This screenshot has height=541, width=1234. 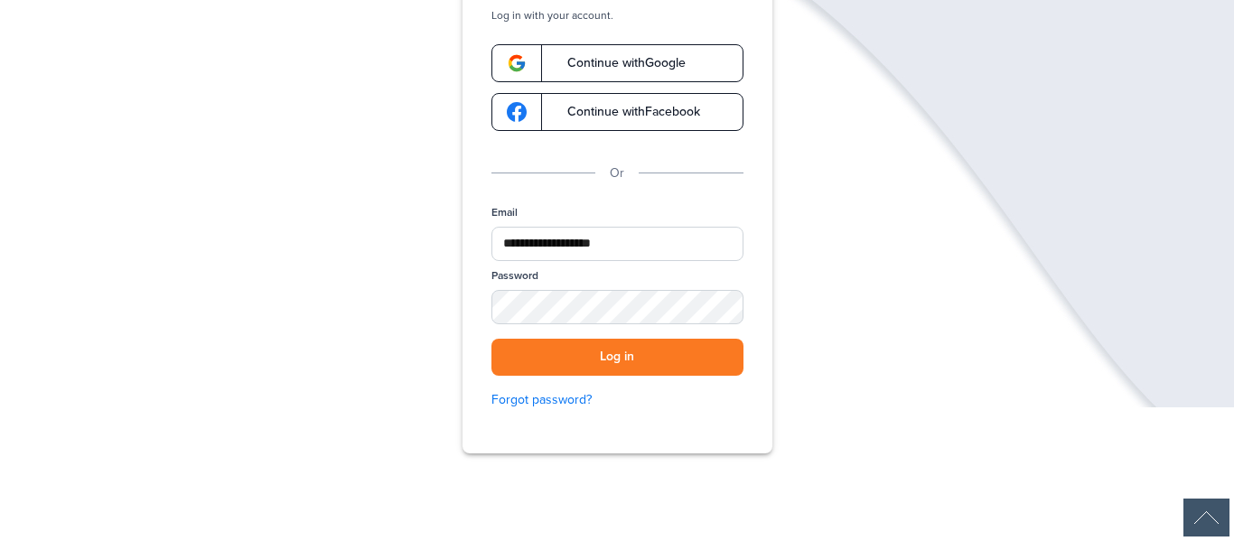 What do you see at coordinates (624, 112) in the screenshot?
I see `span: Continue with Facebook` at bounding box center [624, 112].